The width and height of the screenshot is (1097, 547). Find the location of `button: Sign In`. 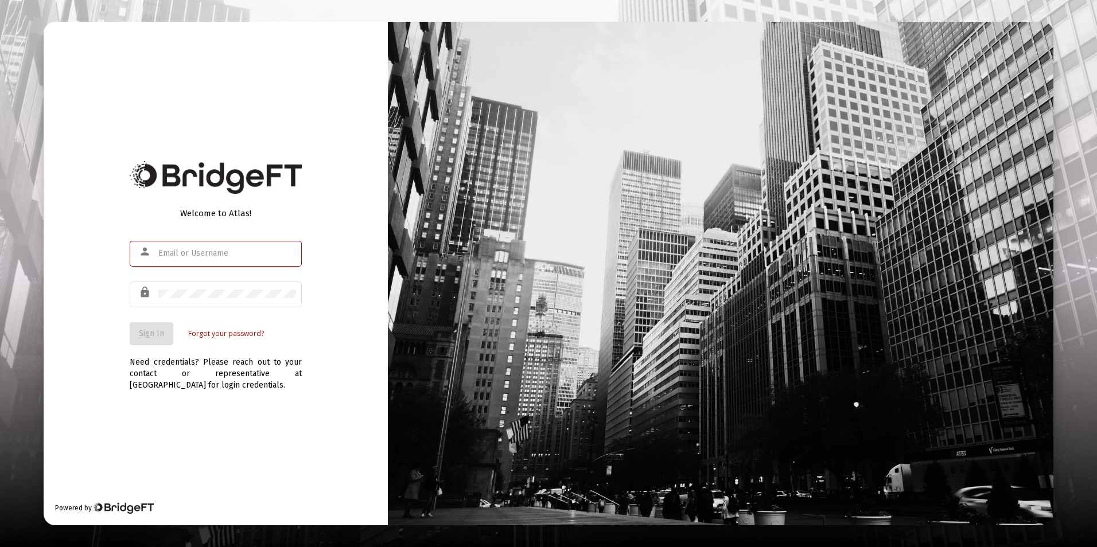

button: Sign In is located at coordinates (151, 334).